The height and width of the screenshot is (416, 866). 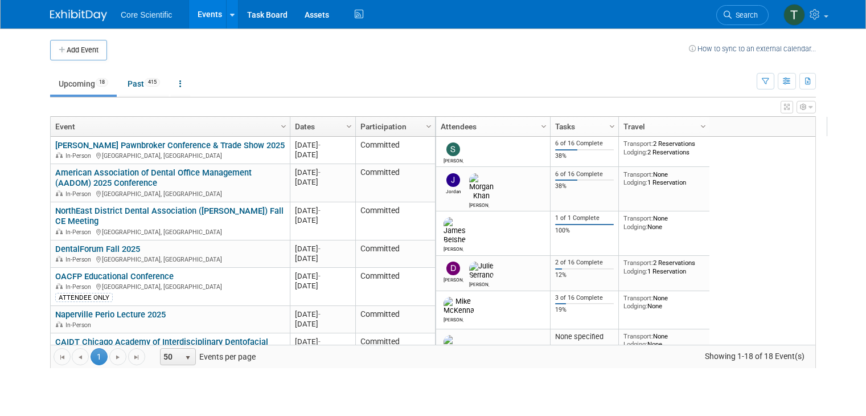 What do you see at coordinates (481, 271) in the screenshot?
I see `img: Julie Serrano` at bounding box center [481, 271].